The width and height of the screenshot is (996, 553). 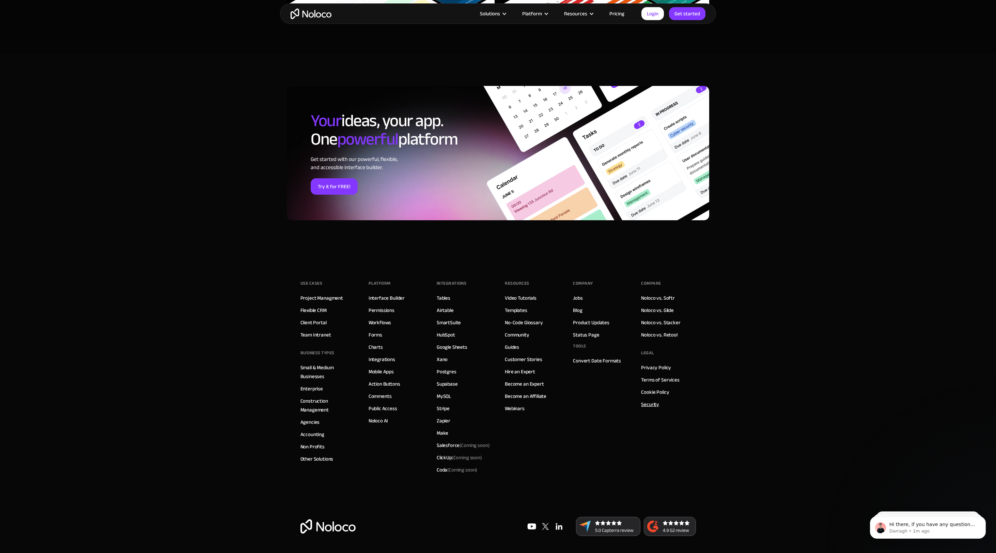 I want to click on a: Comments, so click(x=380, y=396).